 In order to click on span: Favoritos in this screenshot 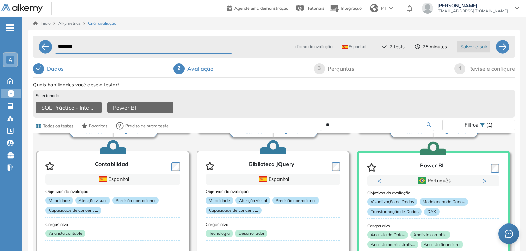, I will do `click(98, 126)`.